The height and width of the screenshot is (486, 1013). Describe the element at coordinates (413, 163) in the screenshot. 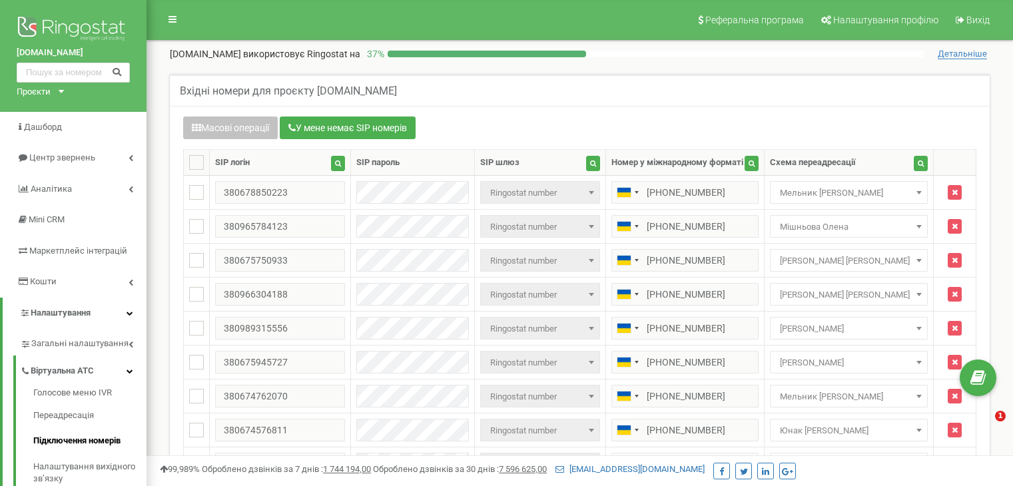

I see `th: SIP пароль` at that location.